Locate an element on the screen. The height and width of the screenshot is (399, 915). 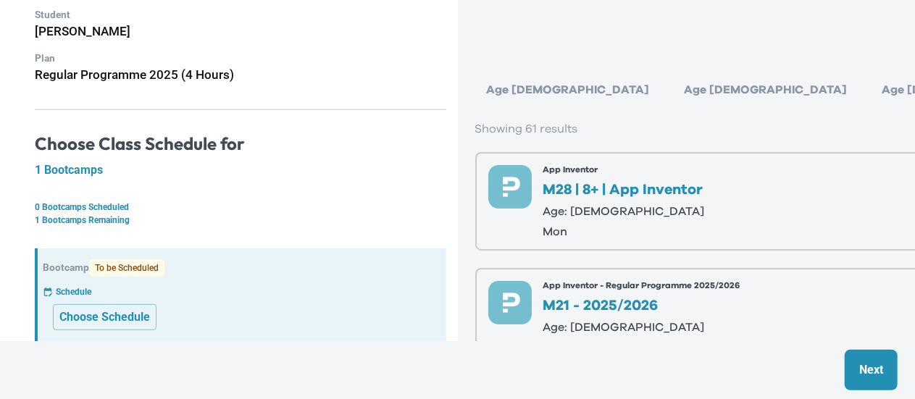
h6: Regular Programme 2025 (4 Hours) is located at coordinates (241, 75).